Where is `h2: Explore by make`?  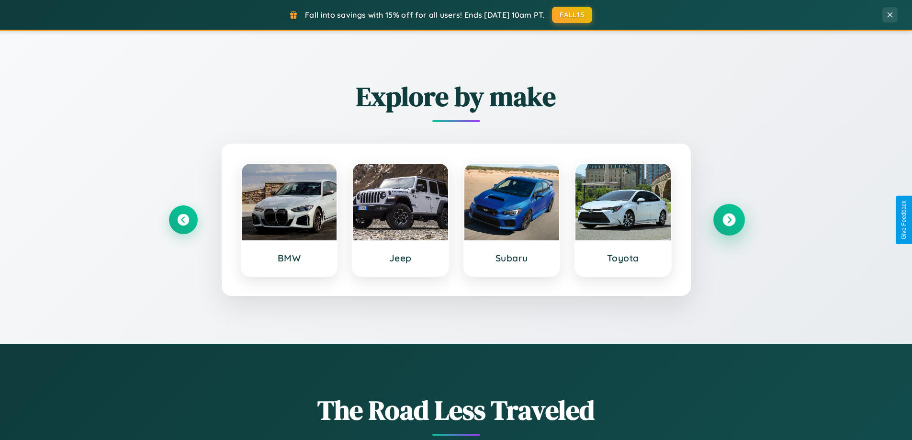
h2: Explore by make is located at coordinates (456, 96).